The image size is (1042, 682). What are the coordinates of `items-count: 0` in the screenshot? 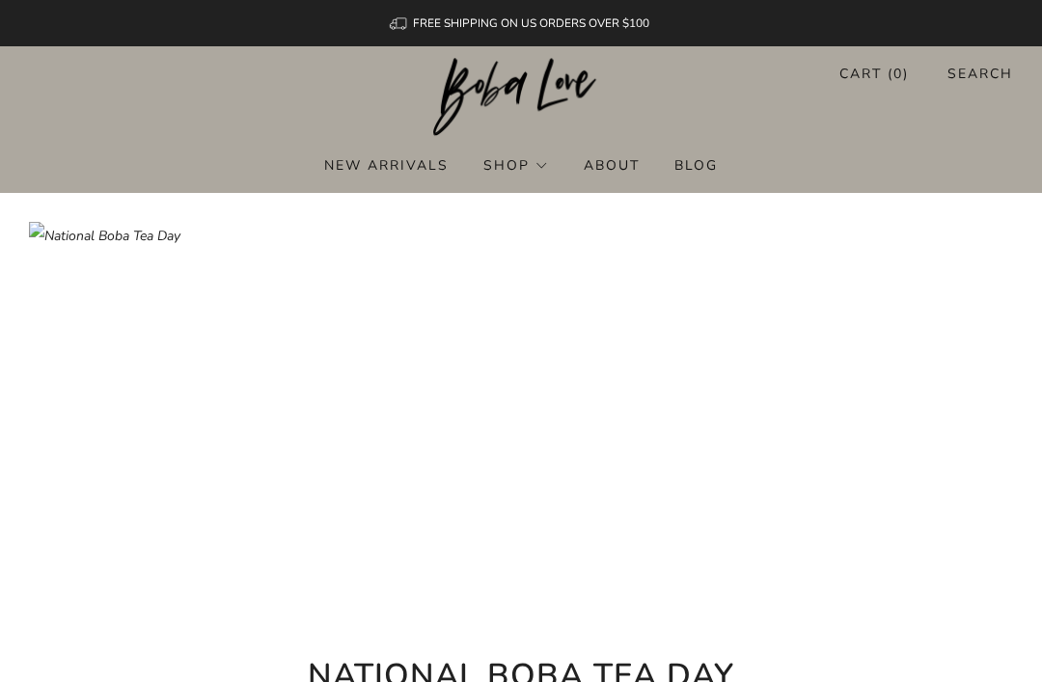 It's located at (898, 73).